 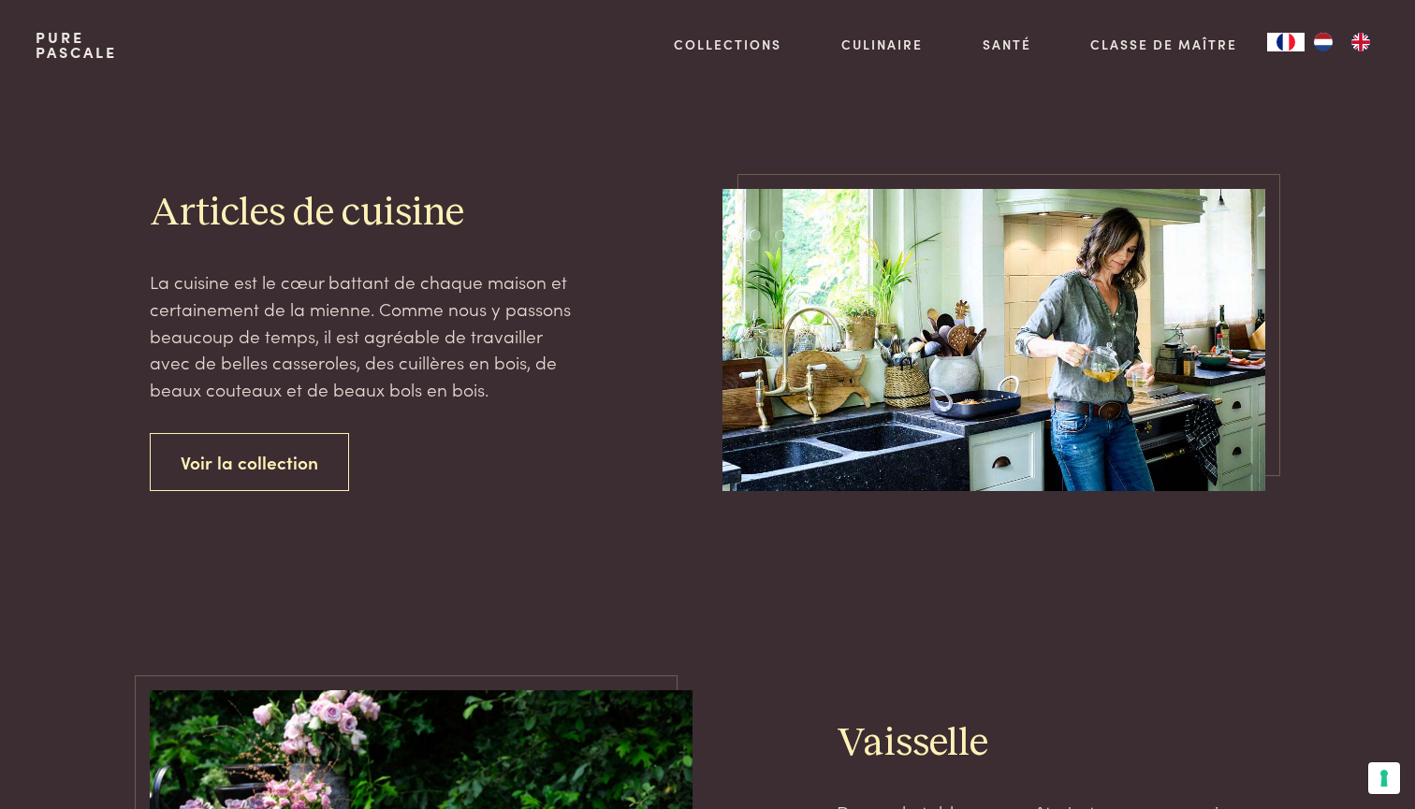 What do you see at coordinates (76, 45) in the screenshot?
I see `a: PurePascale` at bounding box center [76, 45].